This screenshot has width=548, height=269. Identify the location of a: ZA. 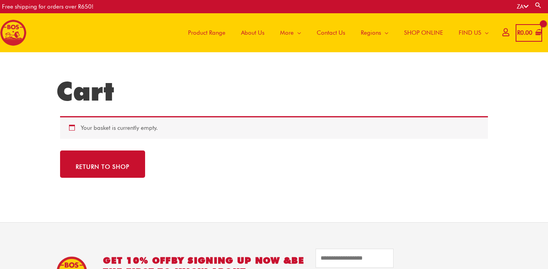
(523, 7).